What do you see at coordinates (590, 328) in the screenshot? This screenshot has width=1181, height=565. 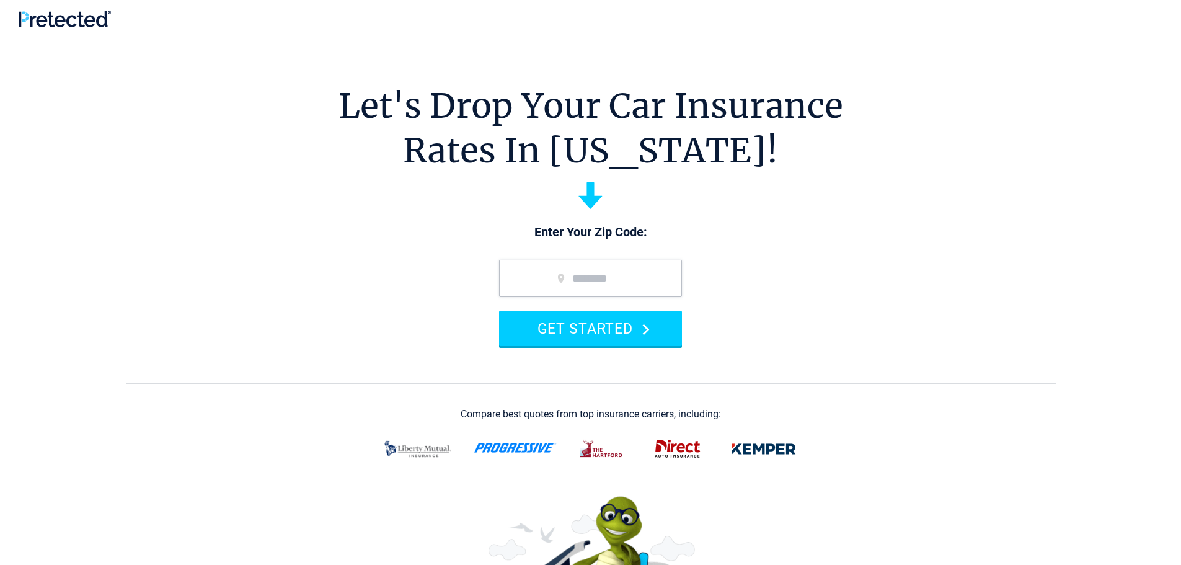 I see `button: GET STARTED` at bounding box center [590, 328].